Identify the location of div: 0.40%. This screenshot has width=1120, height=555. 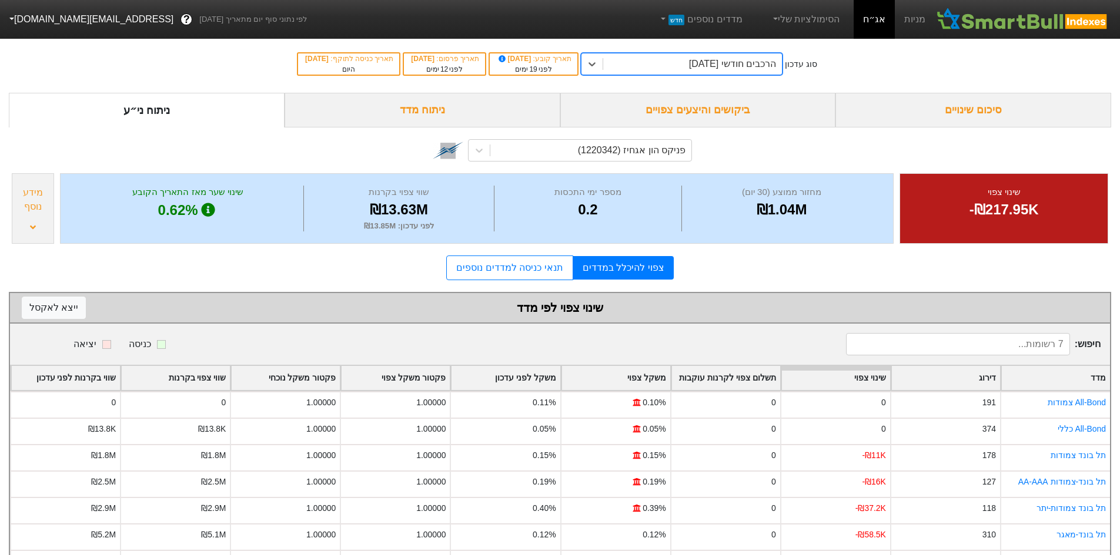
(544, 508).